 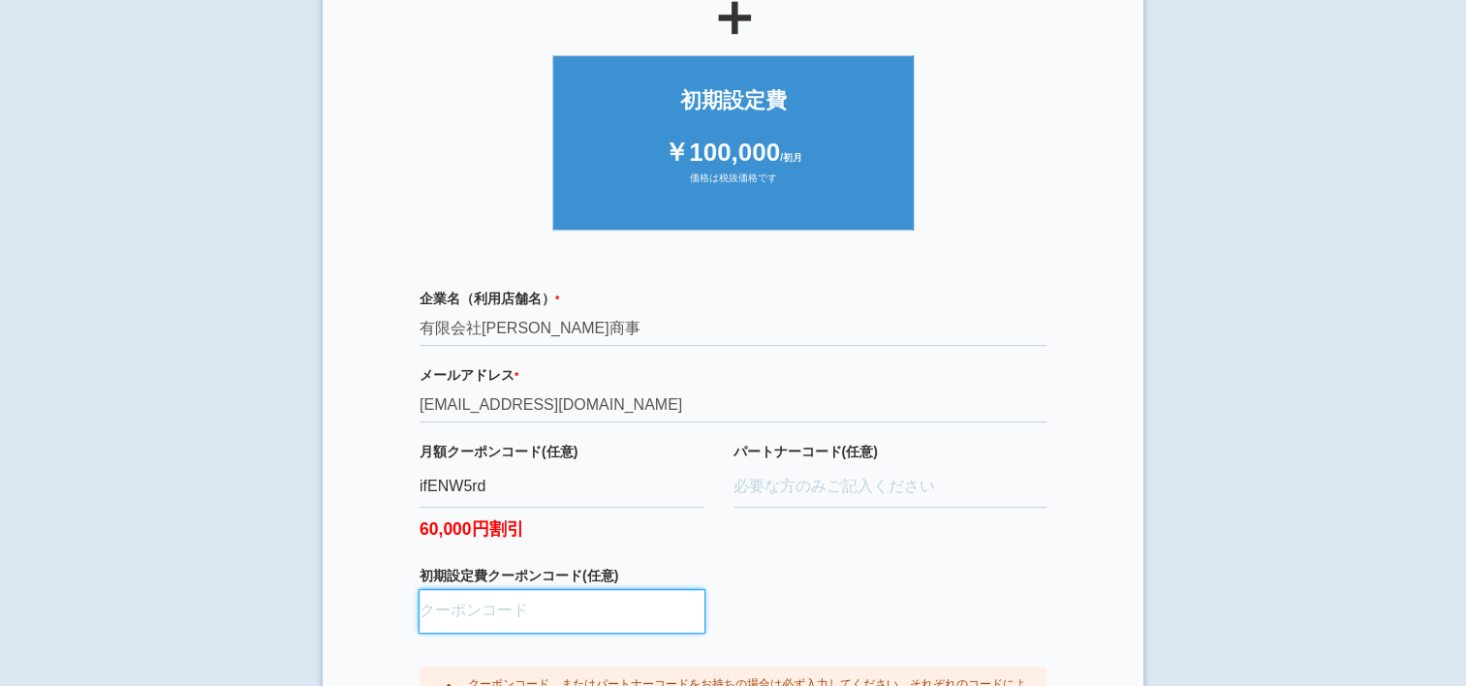 What do you see at coordinates (732, 298) in the screenshot?
I see `label: 企業名（利用店舗名）` at bounding box center [732, 298].